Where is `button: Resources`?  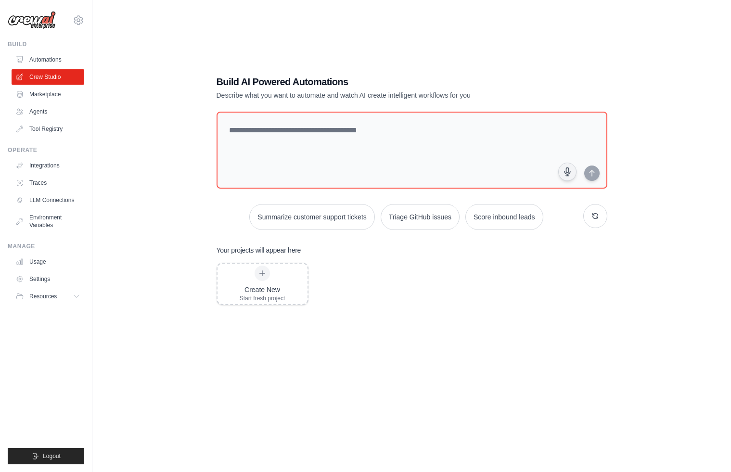
button: Resources is located at coordinates (48, 297).